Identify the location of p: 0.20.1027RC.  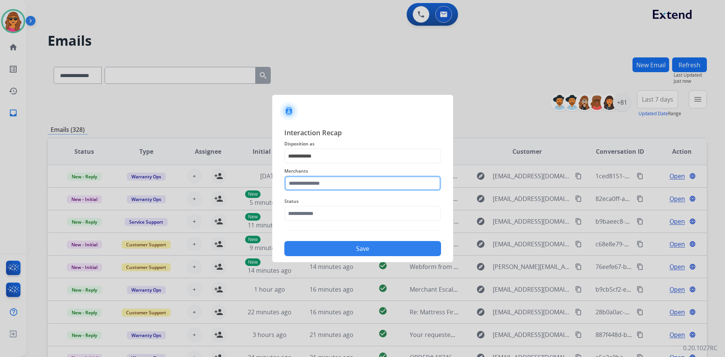
(700, 348).